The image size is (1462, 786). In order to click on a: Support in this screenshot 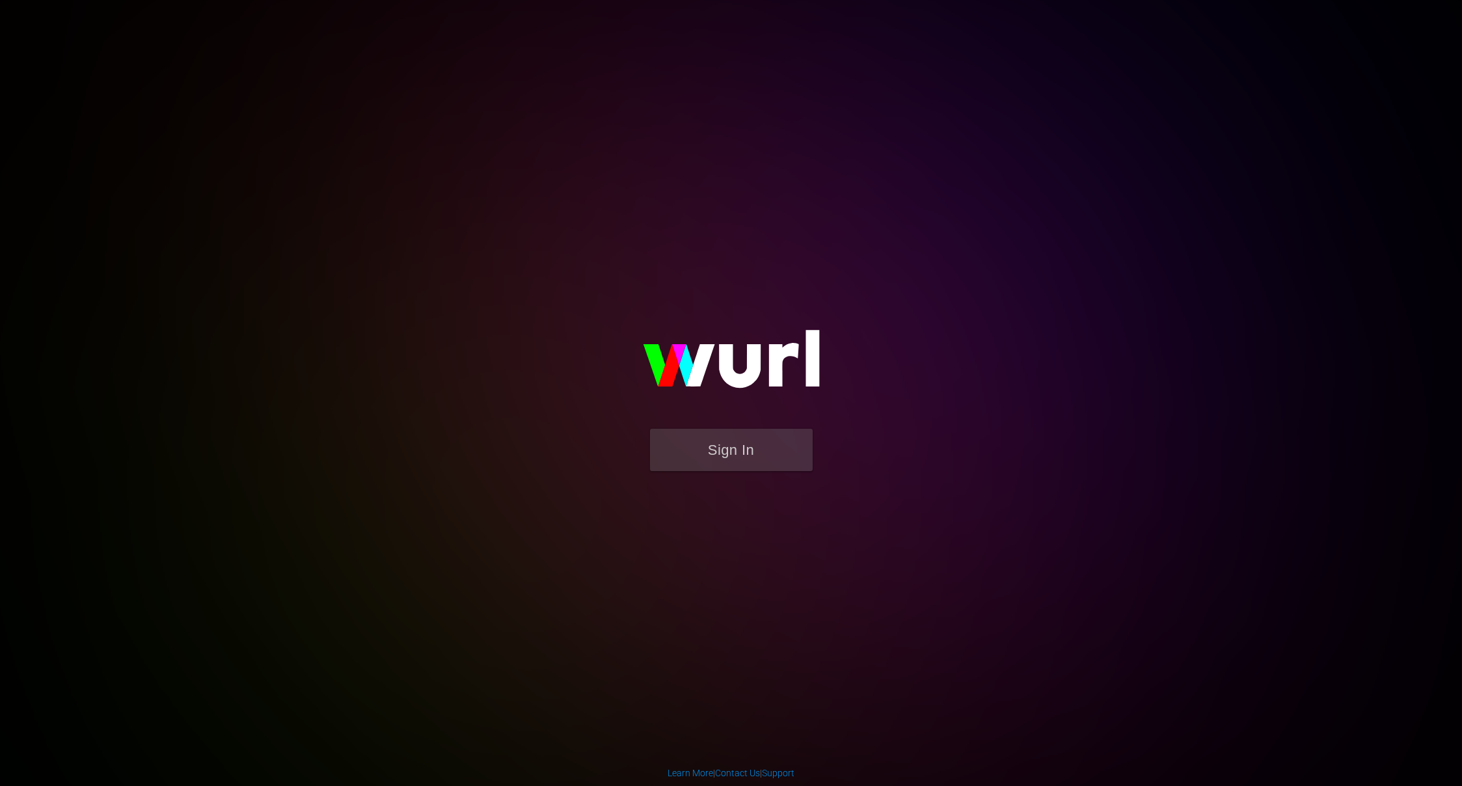, I will do `click(778, 773)`.